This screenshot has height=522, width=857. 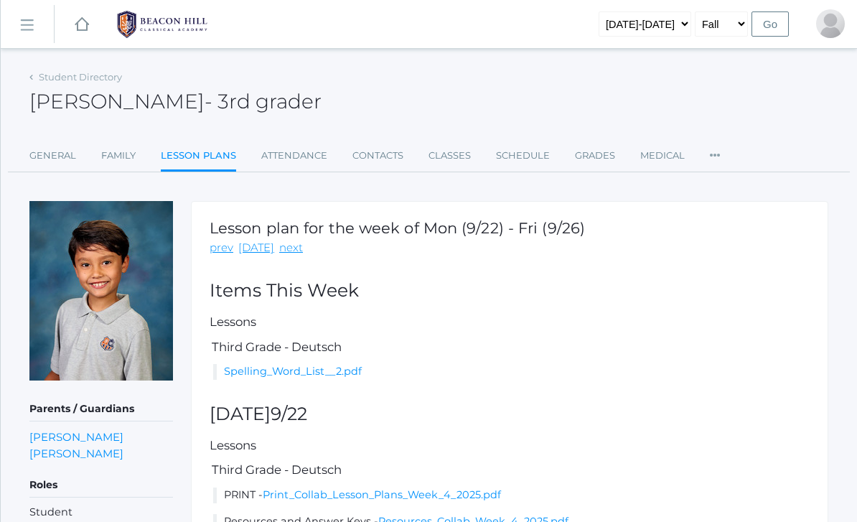 What do you see at coordinates (101, 485) in the screenshot?
I see `h5: Roles` at bounding box center [101, 485].